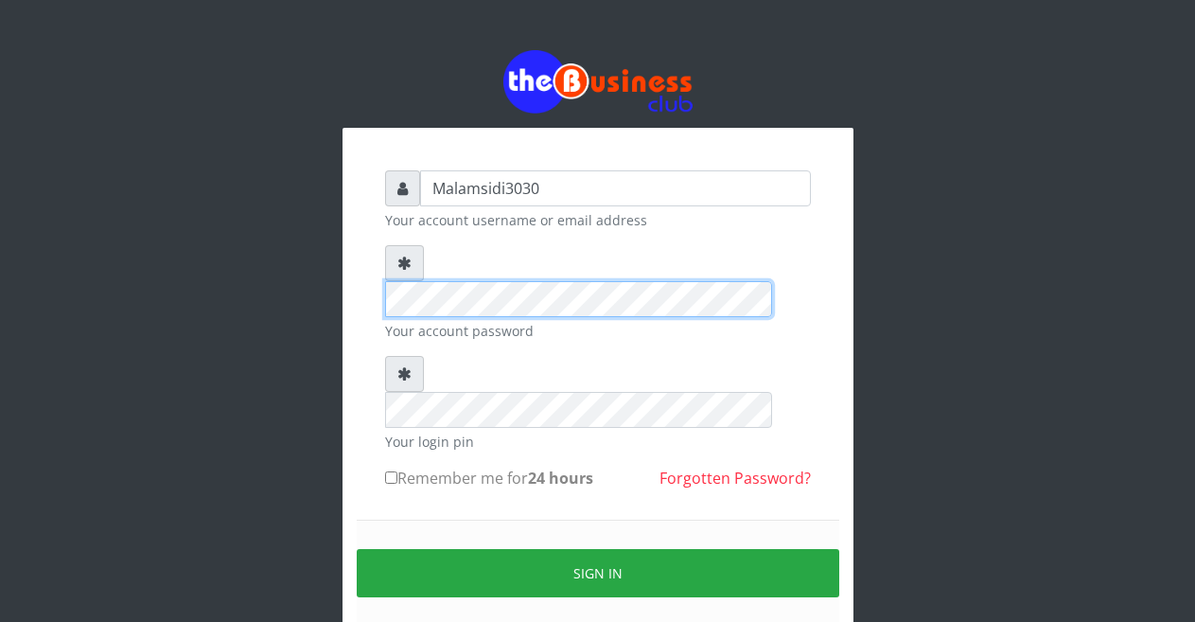  Describe the element at coordinates (598, 219) in the screenshot. I see `small: Your account username or email address` at that location.